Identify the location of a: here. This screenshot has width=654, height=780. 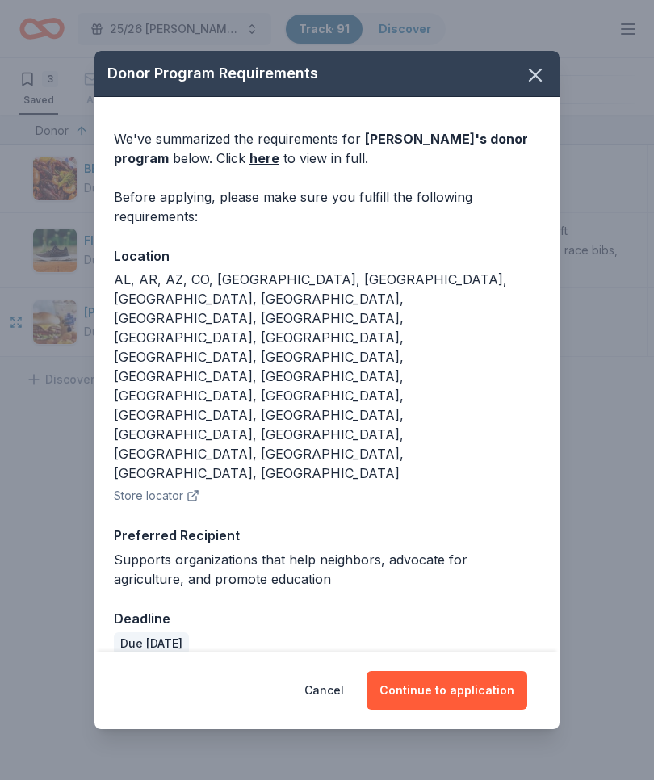
(264, 158).